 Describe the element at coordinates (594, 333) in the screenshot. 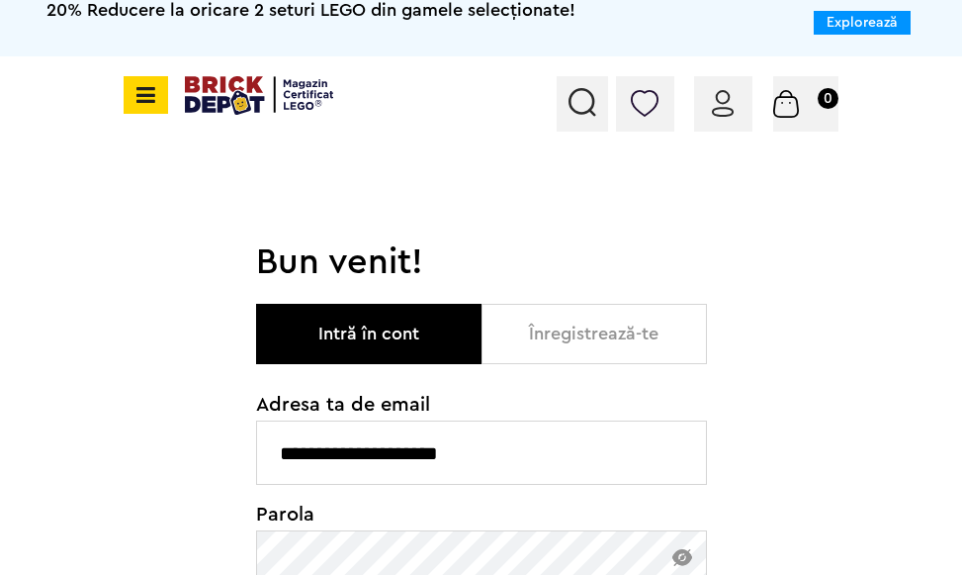

I see `button: Înregistrează-te` at that location.